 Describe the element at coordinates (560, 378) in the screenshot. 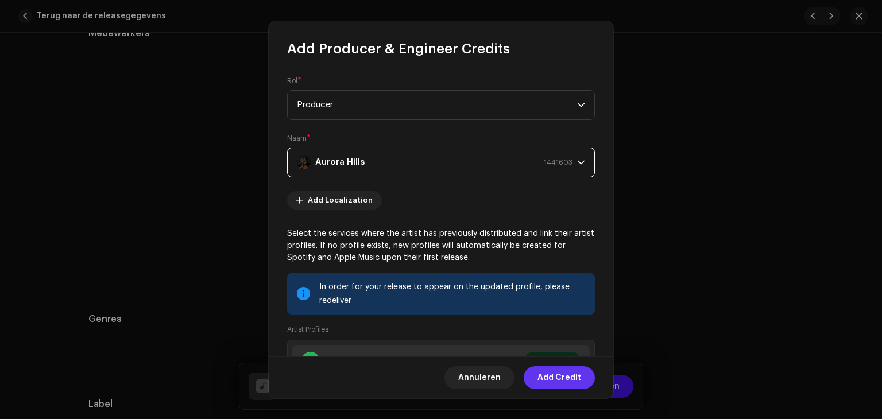

I see `span: Add Credit` at that location.